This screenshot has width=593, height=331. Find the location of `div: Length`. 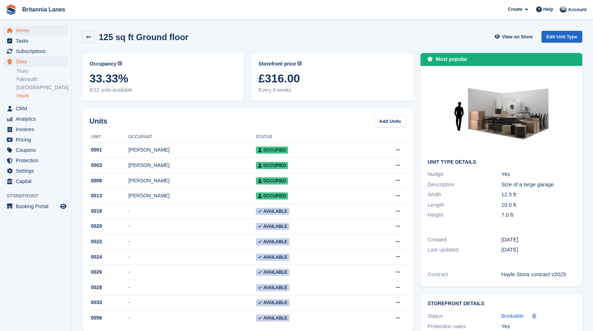

div: Length is located at coordinates (465, 205).